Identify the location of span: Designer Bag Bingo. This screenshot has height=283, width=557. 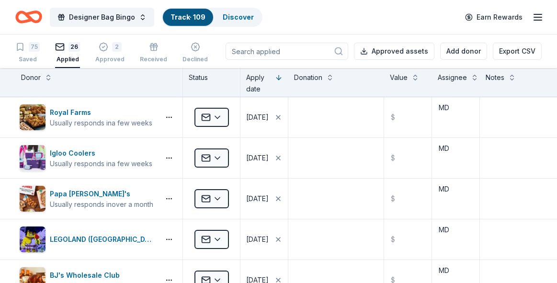
(102, 17).